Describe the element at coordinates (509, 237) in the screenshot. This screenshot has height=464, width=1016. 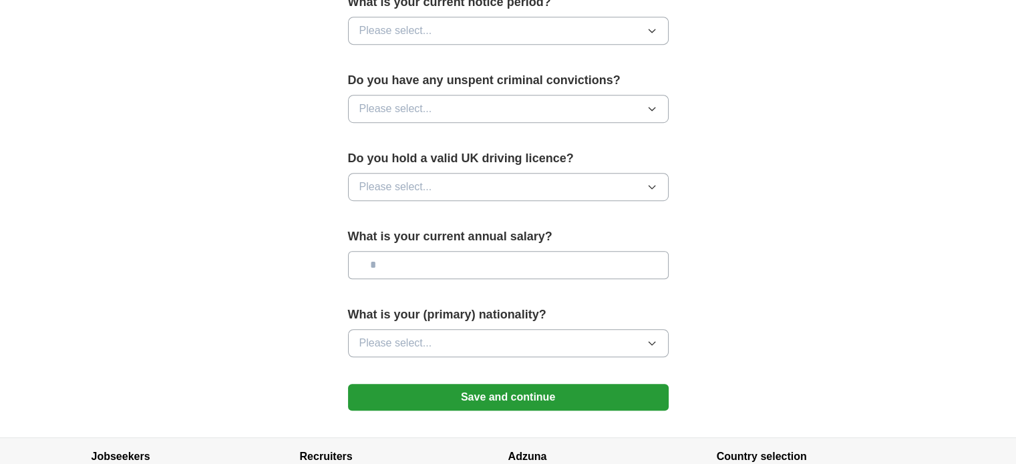
I see `label: What is your current annual salary?` at that location.